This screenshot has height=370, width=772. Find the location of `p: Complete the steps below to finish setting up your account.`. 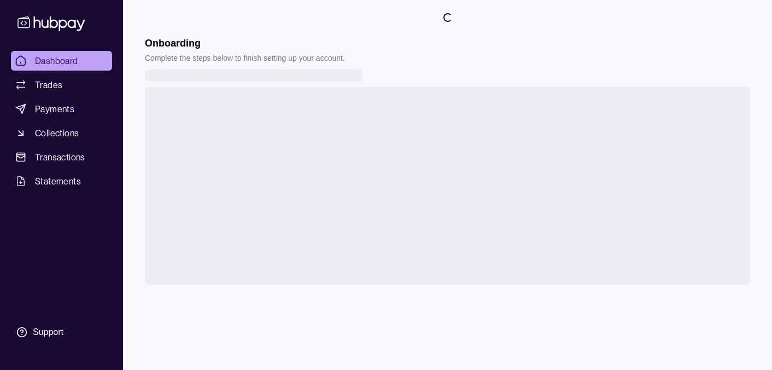

p: Complete the steps below to finish setting up your account. is located at coordinates (245, 58).